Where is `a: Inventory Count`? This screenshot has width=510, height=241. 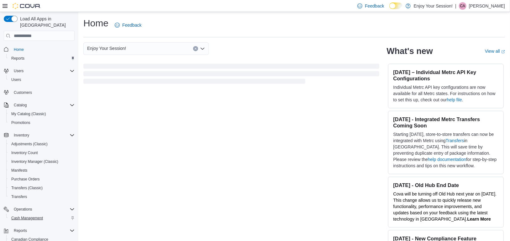
a: Inventory Count is located at coordinates (24, 153).